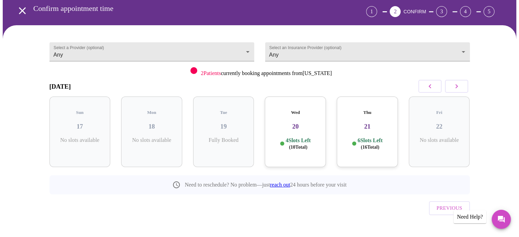  I want to click on button: Previous, so click(449, 208).